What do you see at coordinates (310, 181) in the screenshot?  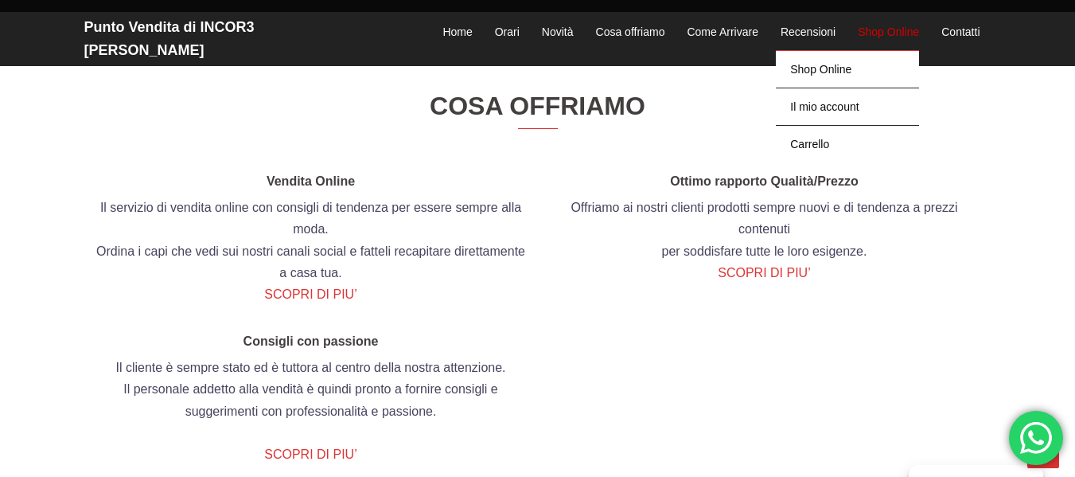 I see `b: Vendita Online` at bounding box center [310, 181].